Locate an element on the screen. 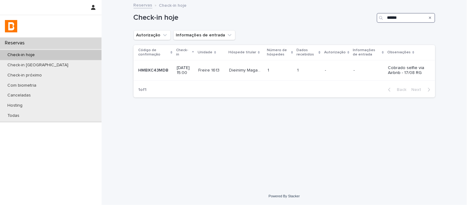 This screenshot has width=467, height=205. span: Back is located at coordinates (400, 90).